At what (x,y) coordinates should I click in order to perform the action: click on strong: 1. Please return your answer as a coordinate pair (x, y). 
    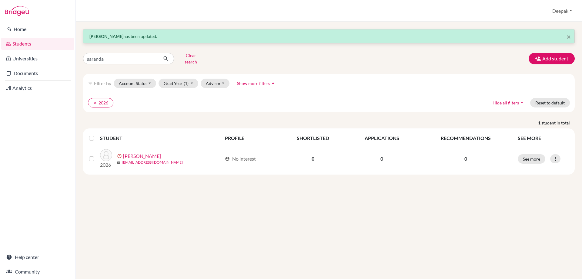
    Looking at the image, I should click on (540, 122).